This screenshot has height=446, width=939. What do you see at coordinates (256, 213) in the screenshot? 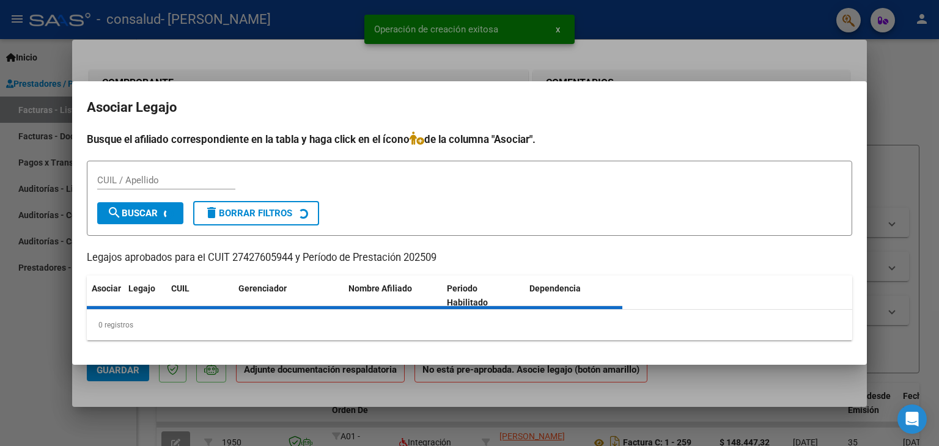
I see `button: Borrar Filtros` at bounding box center [256, 213].